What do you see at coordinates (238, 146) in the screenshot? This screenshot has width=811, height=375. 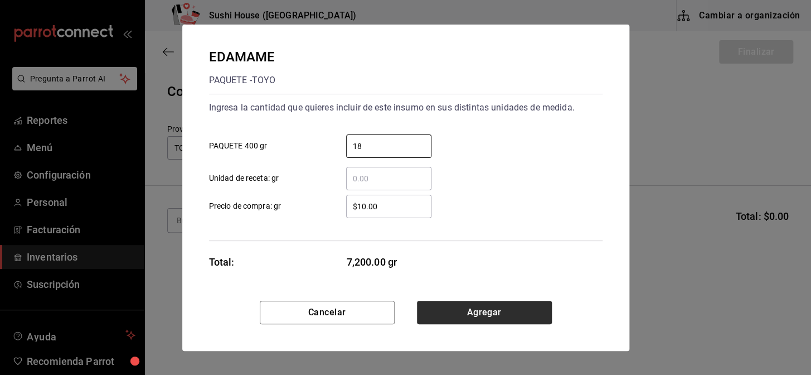 I see `span: PAQUETE 400 gr` at bounding box center [238, 146].